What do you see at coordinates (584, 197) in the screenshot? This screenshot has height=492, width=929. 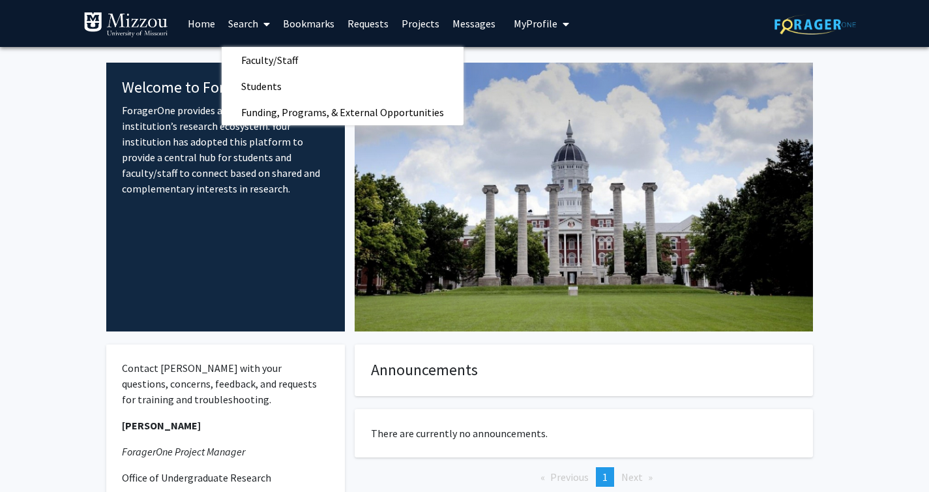 I see `img: Cover Image` at bounding box center [584, 197].